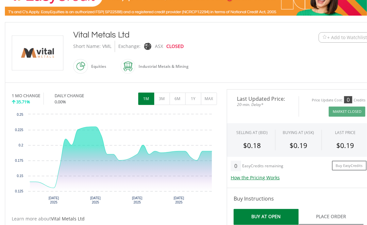  Describe the element at coordinates (26, 96) in the screenshot. I see `div: 1 MO CHANGE` at that location.